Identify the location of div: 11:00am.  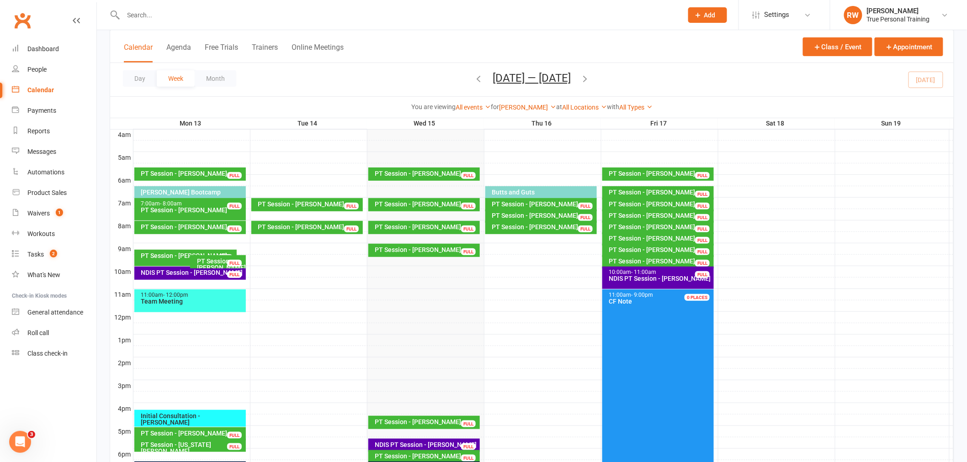
(660, 295).